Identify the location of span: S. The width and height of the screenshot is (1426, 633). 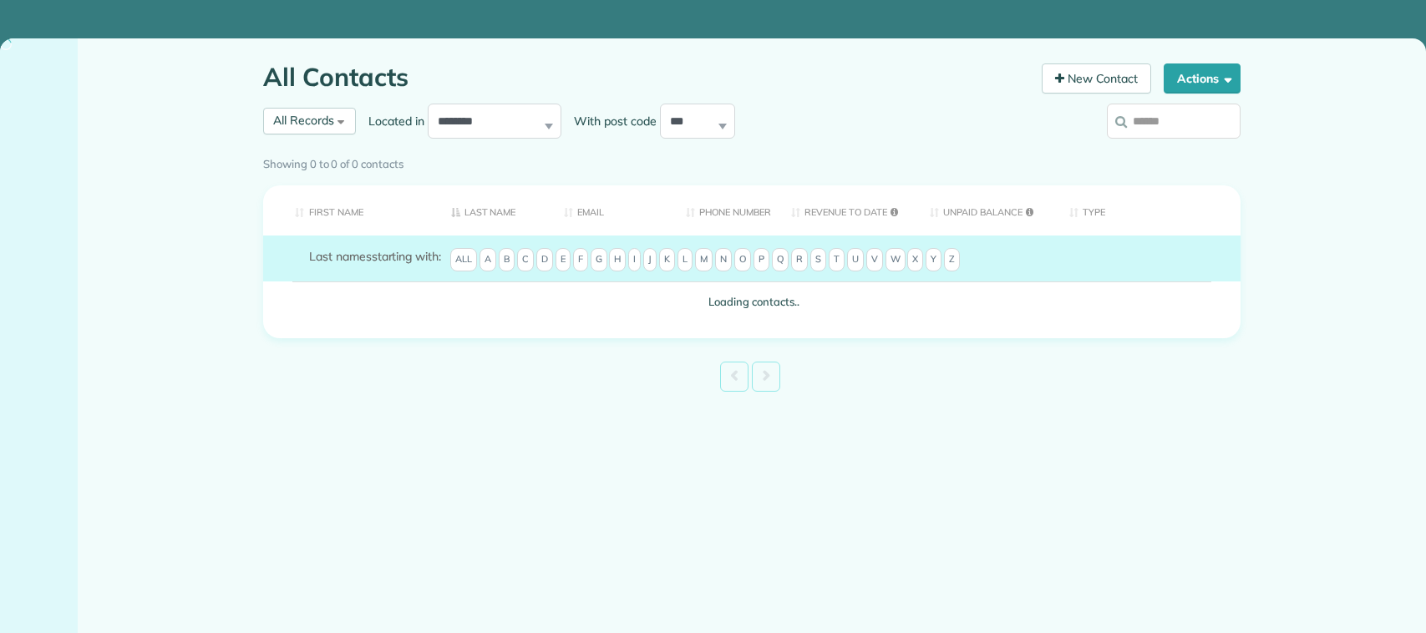
(818, 260).